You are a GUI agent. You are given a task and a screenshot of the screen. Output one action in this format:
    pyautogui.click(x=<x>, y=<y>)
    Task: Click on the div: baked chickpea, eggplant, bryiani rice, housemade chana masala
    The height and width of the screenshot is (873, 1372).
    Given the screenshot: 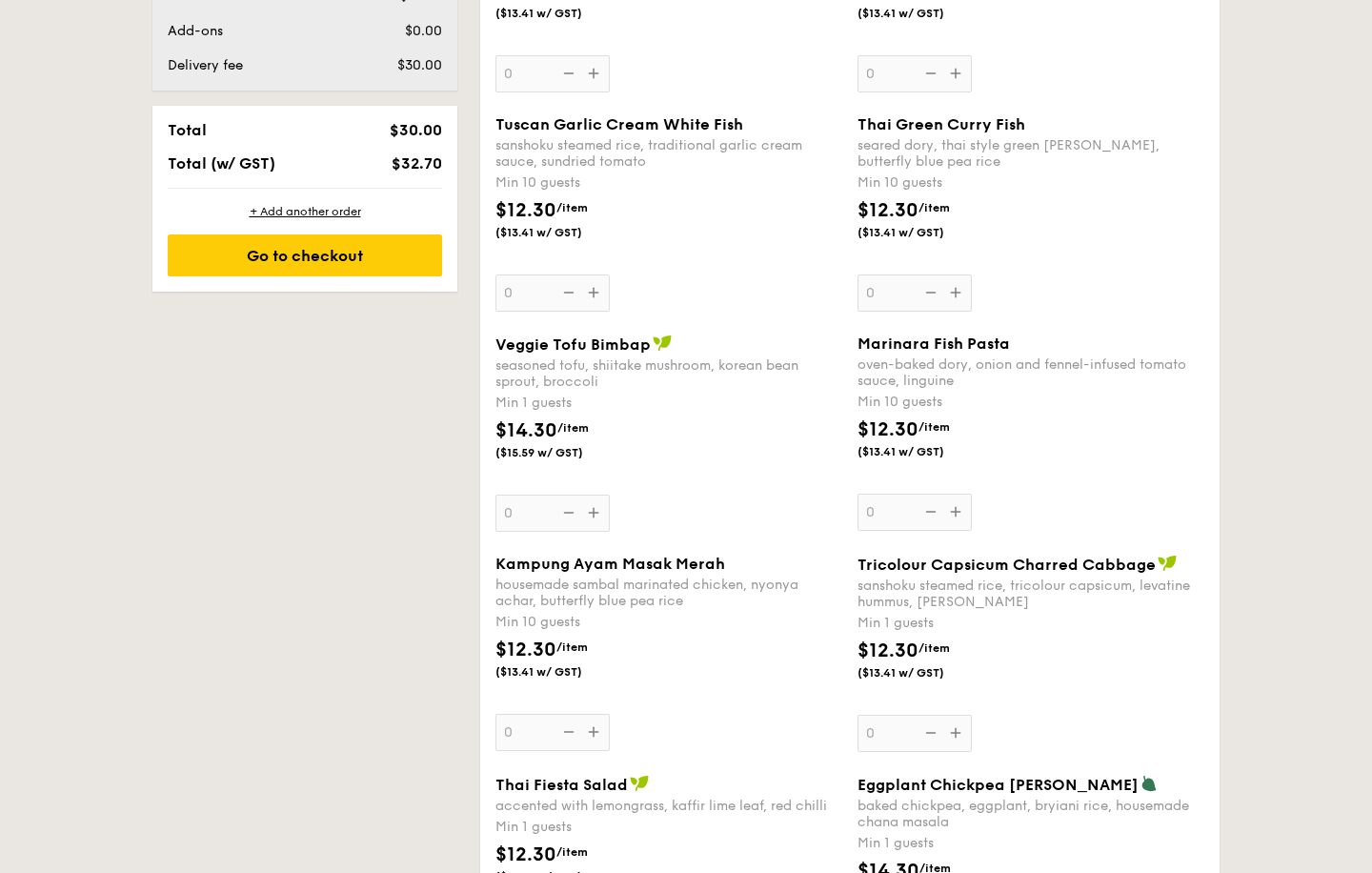 What is the action you would take?
    pyautogui.click(x=1031, y=814)
    